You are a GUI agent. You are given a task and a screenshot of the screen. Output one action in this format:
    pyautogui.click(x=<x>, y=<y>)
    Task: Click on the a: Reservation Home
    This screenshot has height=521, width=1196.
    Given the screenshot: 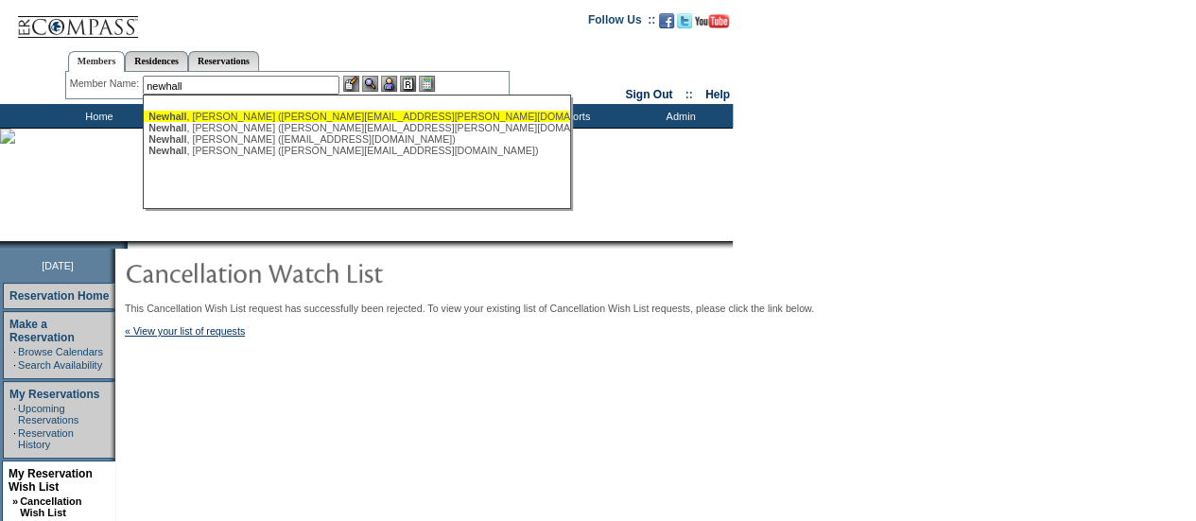 What is the action you would take?
    pyautogui.click(x=59, y=296)
    